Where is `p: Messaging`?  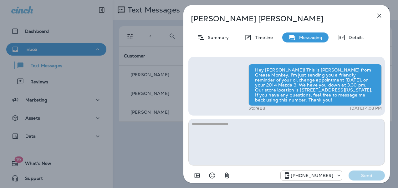 p: Messaging is located at coordinates (309, 38).